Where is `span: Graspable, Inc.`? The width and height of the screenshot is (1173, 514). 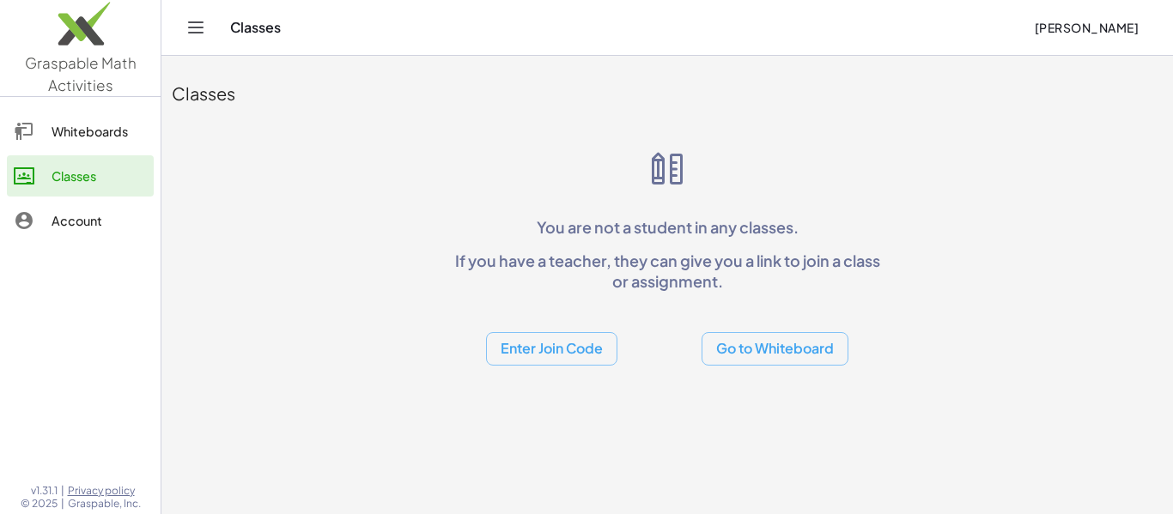 span: Graspable, Inc. is located at coordinates (104, 504).